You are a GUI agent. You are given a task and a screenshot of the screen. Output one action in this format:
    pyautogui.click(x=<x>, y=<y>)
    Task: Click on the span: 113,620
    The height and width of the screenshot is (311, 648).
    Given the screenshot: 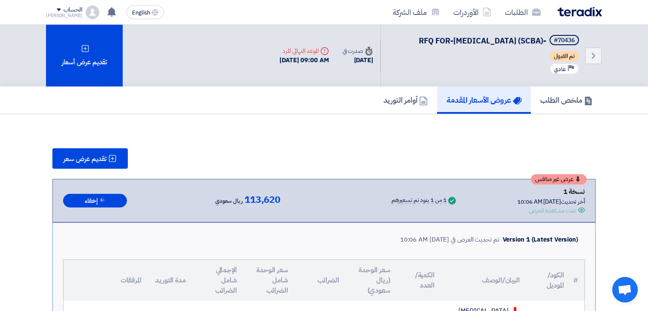 What is the action you would take?
    pyautogui.click(x=263, y=200)
    